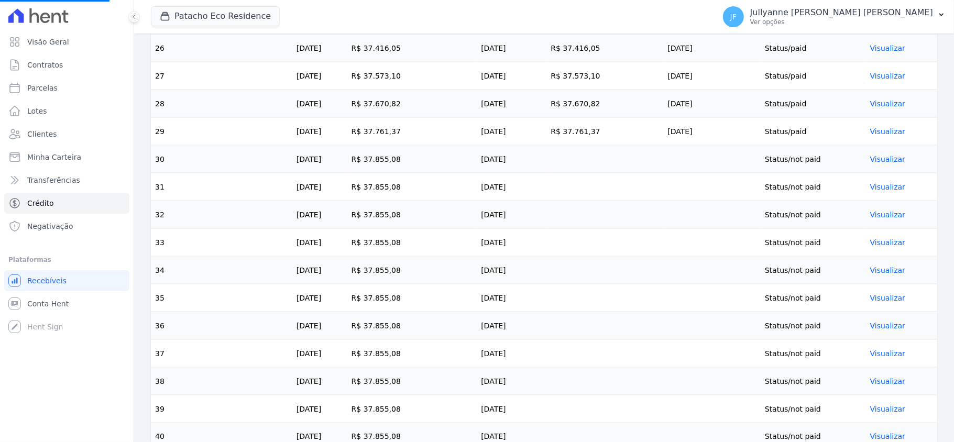  What do you see at coordinates (67, 42) in the screenshot?
I see `a: Visão Geral` at bounding box center [67, 42].